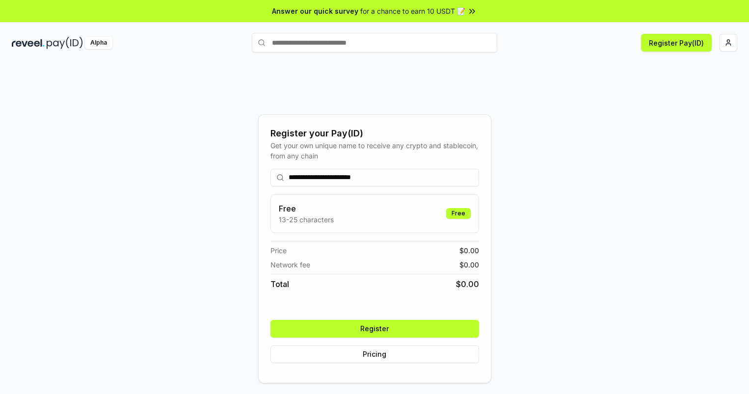 This screenshot has height=394, width=749. Describe the element at coordinates (374, 354) in the screenshot. I see `button: Pricing` at that location.